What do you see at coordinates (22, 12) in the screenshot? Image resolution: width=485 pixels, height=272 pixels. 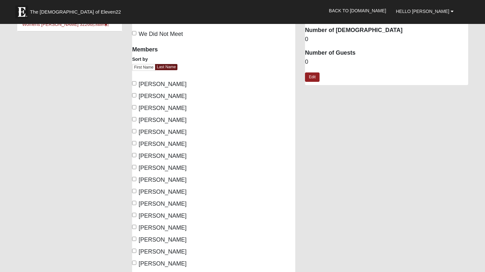 I see `img: Eleven22 logo` at bounding box center [22, 12].